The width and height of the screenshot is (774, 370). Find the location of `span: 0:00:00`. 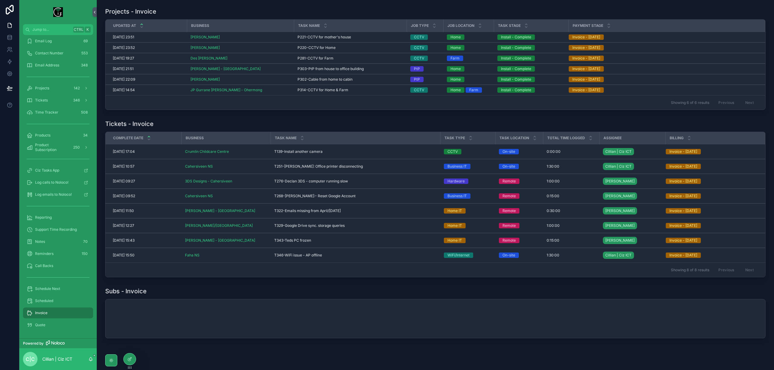

span: 0:00:00 is located at coordinates (553, 152).